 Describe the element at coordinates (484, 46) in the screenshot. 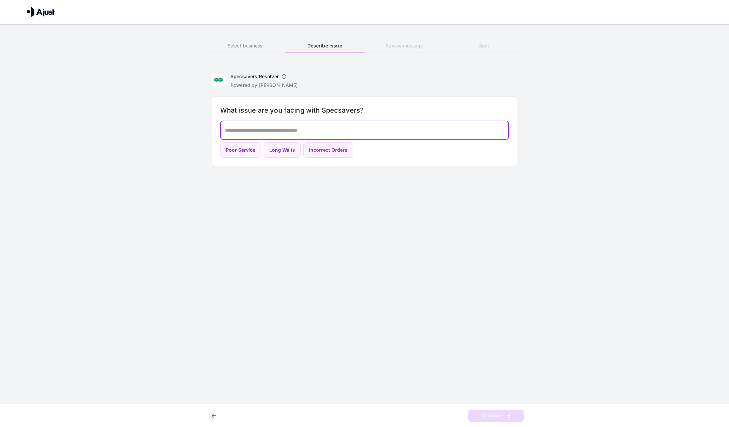

I see `h6: Sent` at that location.